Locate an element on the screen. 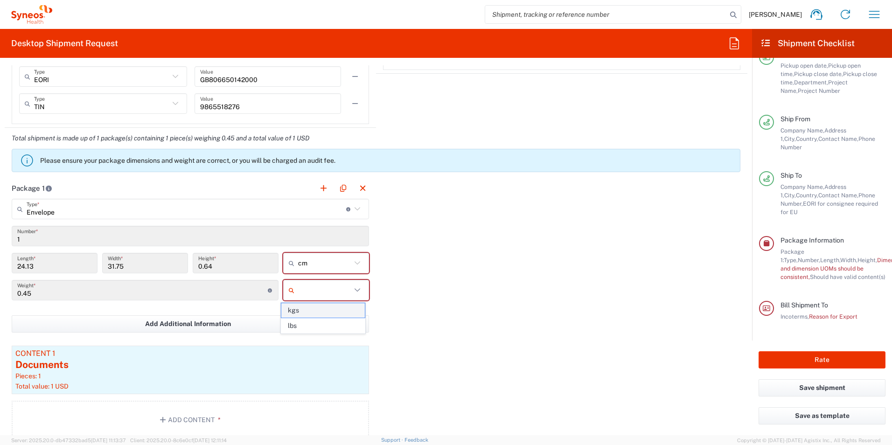 This screenshot has width=892, height=445. div: Total value: 1 USD is located at coordinates (190, 386).